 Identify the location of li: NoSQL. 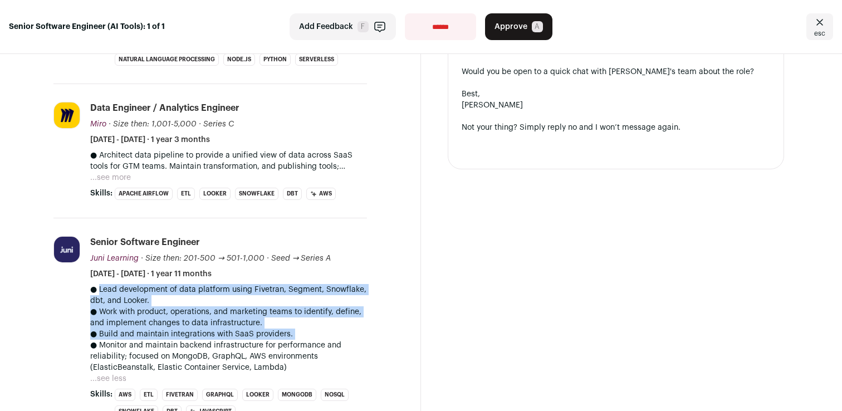
(335, 395).